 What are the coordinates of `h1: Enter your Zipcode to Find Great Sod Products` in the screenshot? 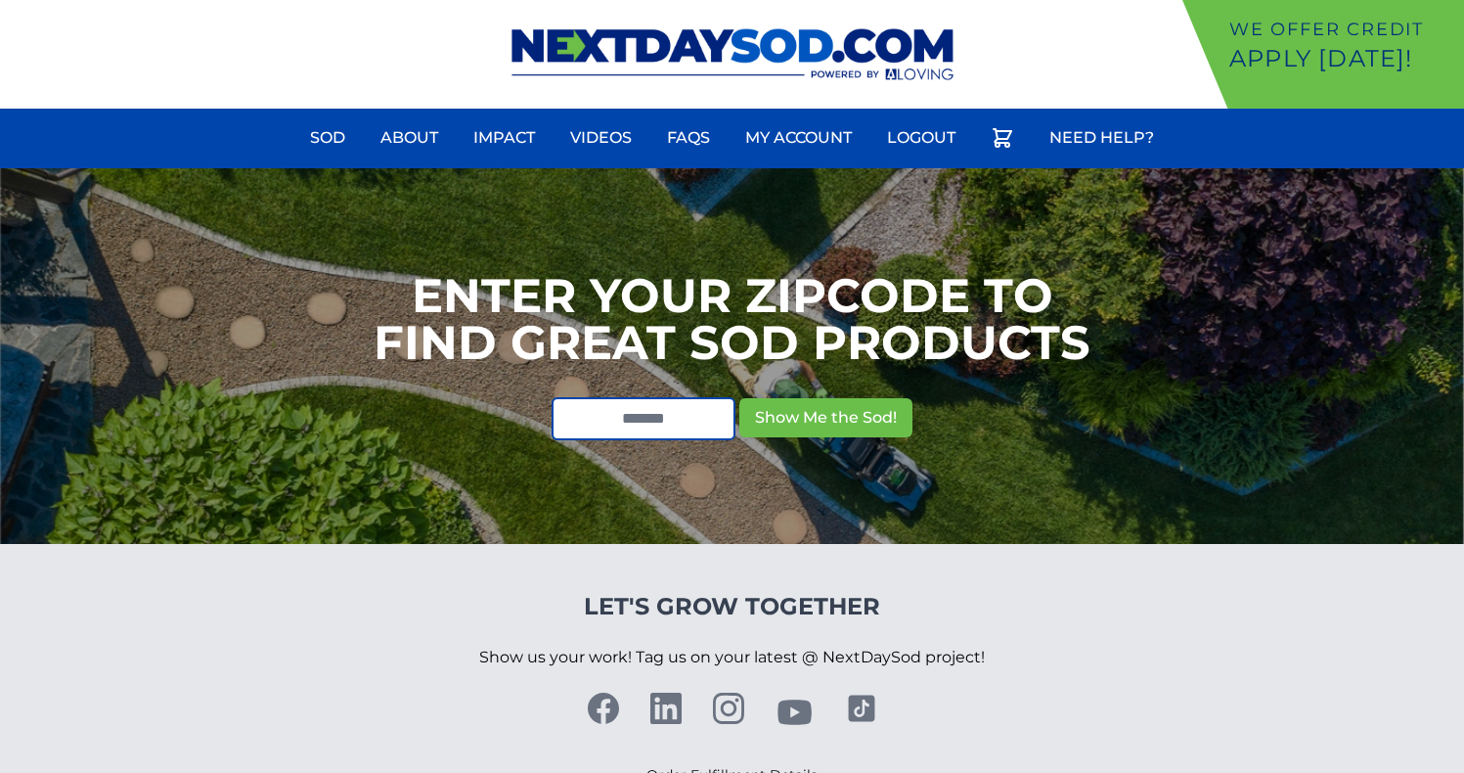 It's located at (732, 319).